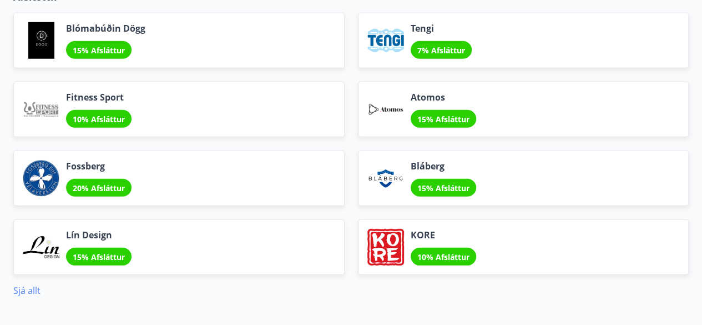 The image size is (702, 325). What do you see at coordinates (27, 290) in the screenshot?
I see `a: Sjá allt` at bounding box center [27, 290].